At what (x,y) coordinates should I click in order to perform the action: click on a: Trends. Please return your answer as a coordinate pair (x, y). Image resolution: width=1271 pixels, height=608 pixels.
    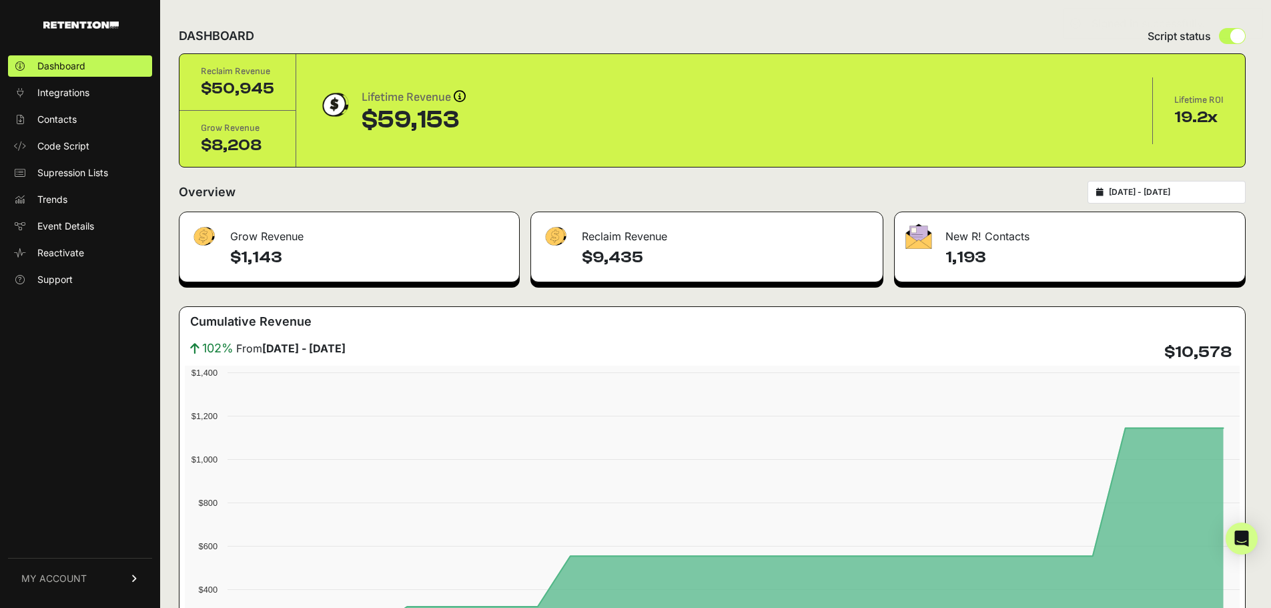
    Looking at the image, I should click on (80, 200).